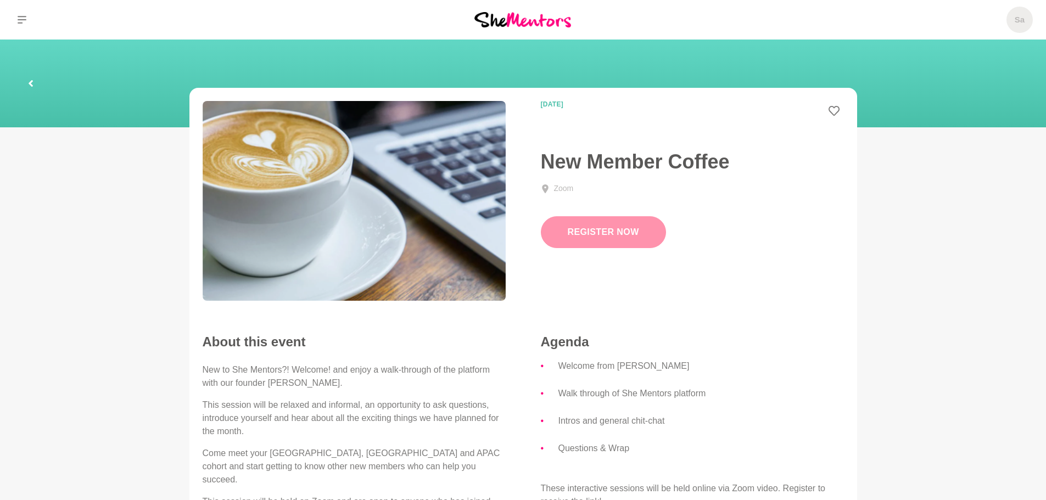 The image size is (1046, 500). What do you see at coordinates (603, 232) in the screenshot?
I see `button: Register Now` at bounding box center [603, 232].